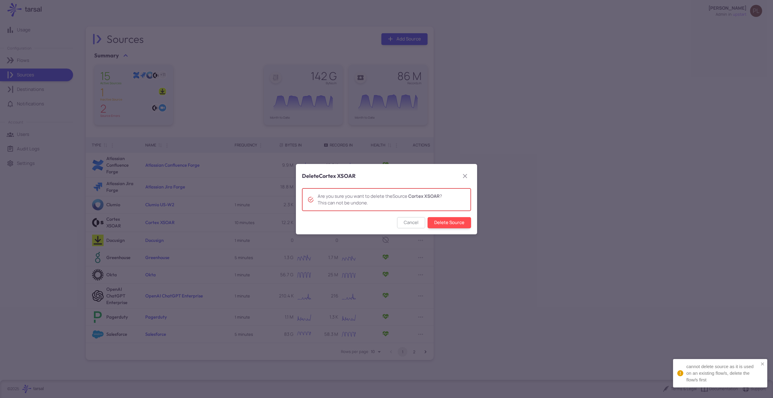 The image size is (773, 398). What do you see at coordinates (763, 364) in the screenshot?
I see `button: close` at bounding box center [763, 364].